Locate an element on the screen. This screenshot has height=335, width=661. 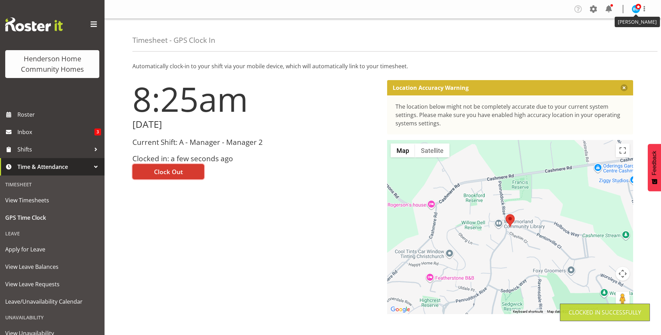
button: Map camera controls is located at coordinates (623, 274).